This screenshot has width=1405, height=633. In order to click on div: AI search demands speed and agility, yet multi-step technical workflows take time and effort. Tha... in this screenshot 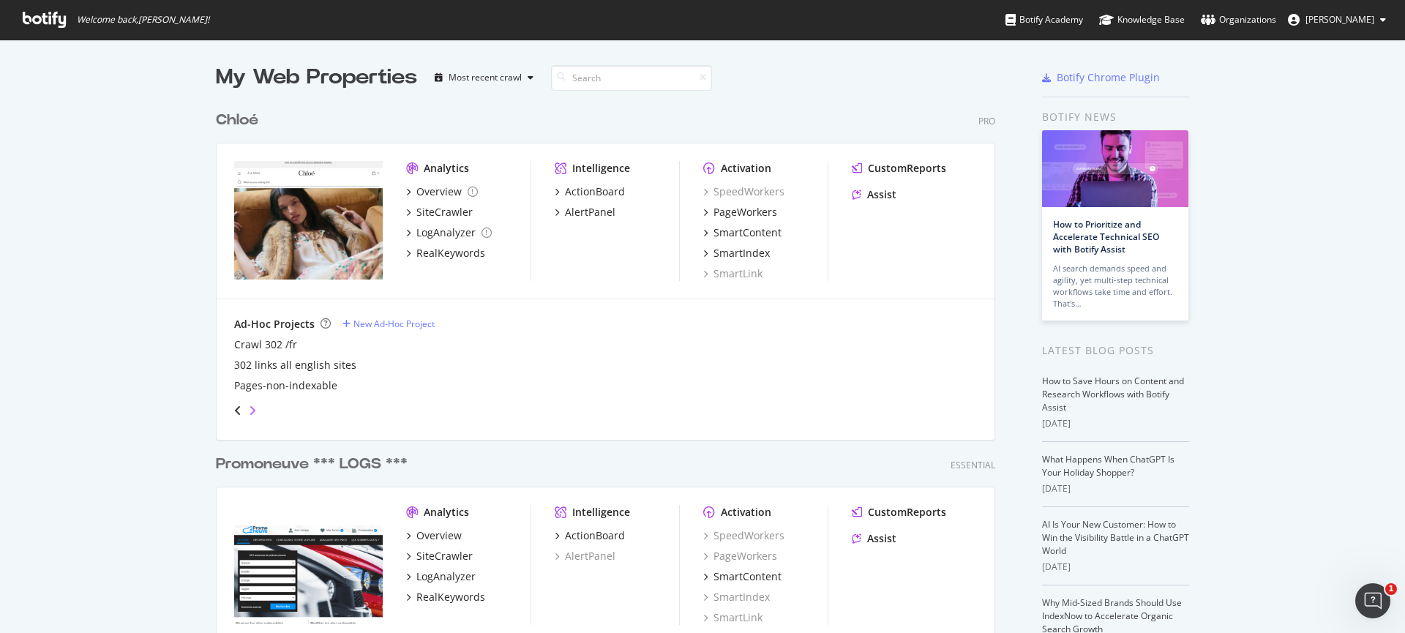, I will do `click(1115, 286)`.